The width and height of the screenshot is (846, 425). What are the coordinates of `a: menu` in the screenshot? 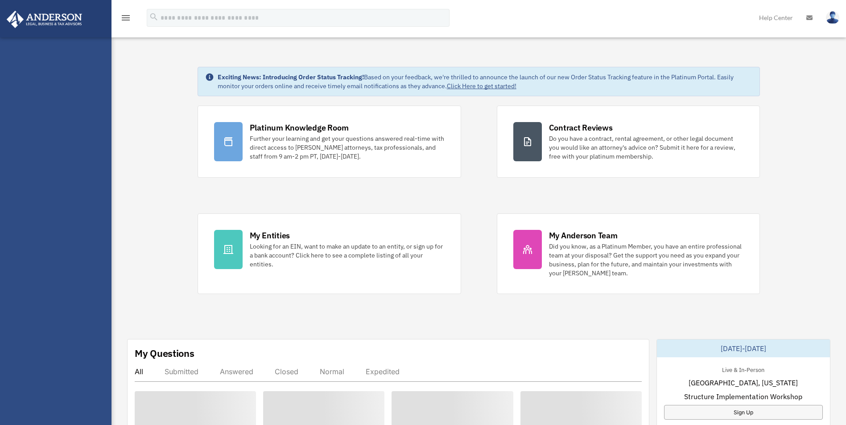 It's located at (126, 19).